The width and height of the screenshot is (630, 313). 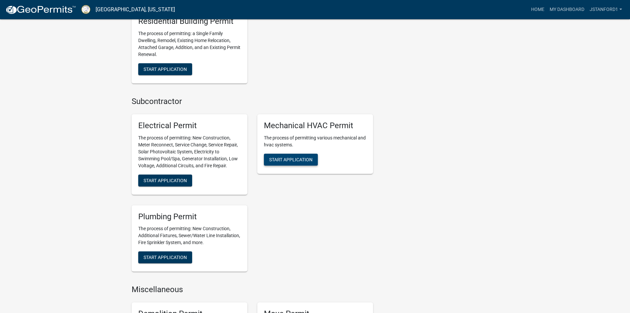 What do you see at coordinates (252, 101) in the screenshot?
I see `h4: Subcontractor` at bounding box center [252, 101].